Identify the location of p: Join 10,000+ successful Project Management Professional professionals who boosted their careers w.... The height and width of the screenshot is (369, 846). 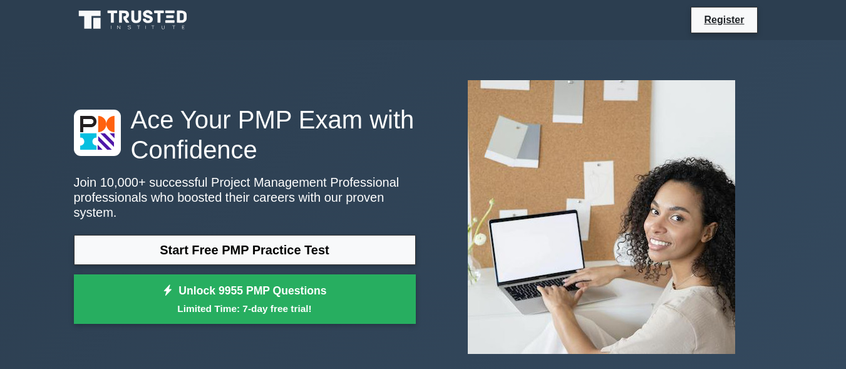
(245, 197).